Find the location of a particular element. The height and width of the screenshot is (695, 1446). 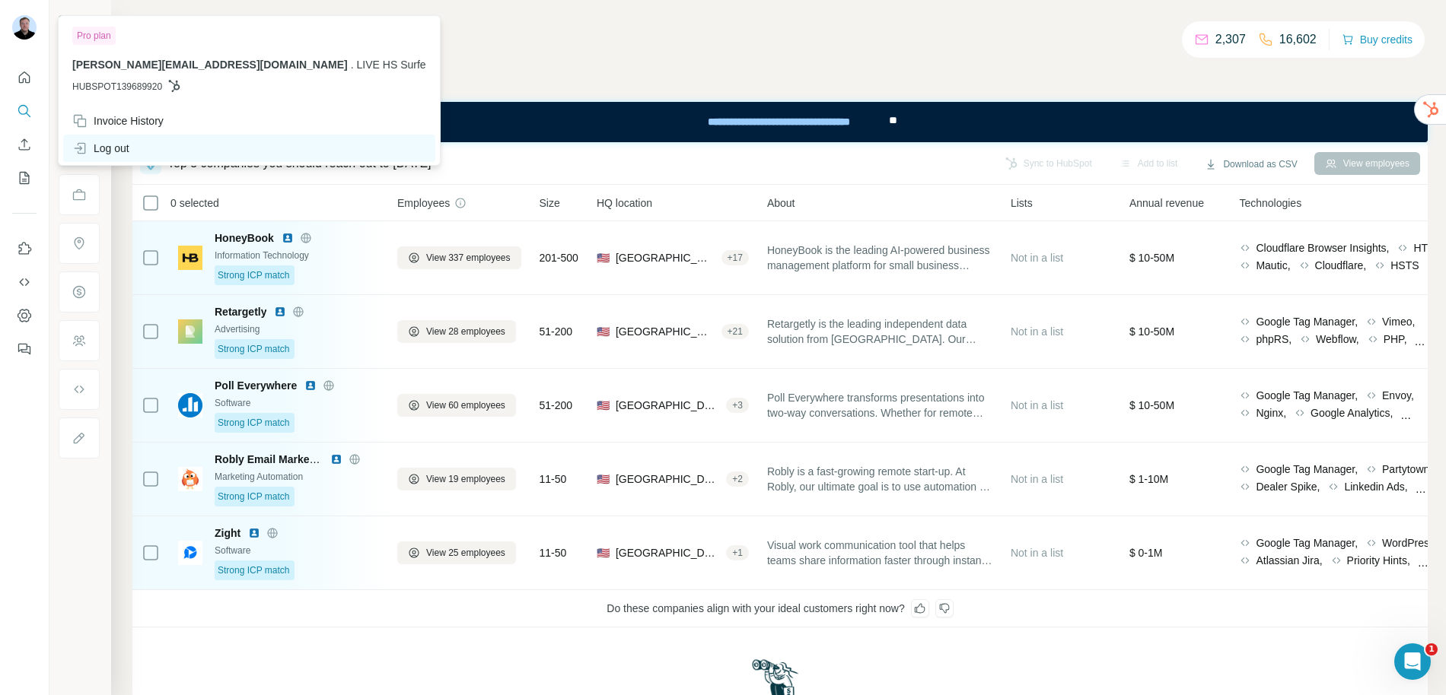

img: Logo of Poll Everywhere is located at coordinates (190, 406).